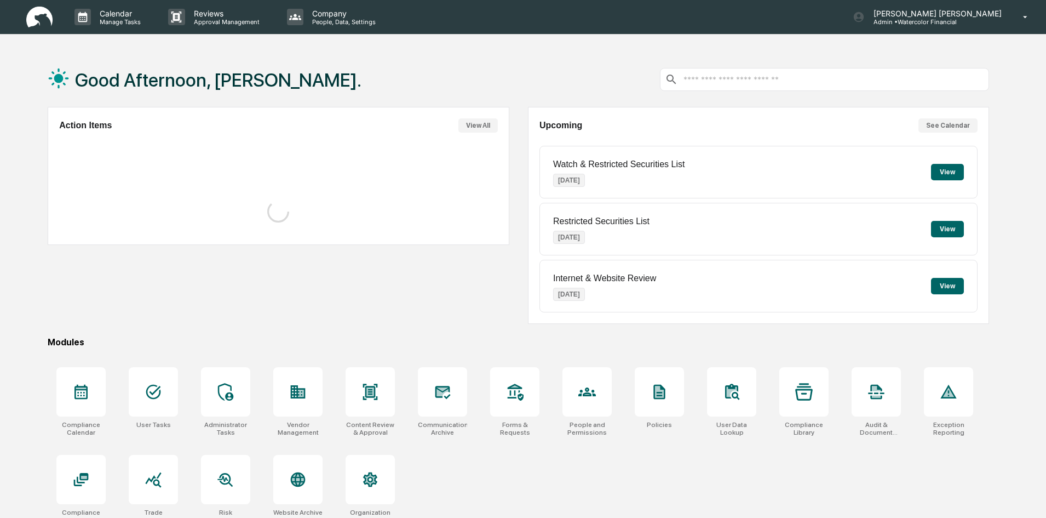 This screenshot has height=518, width=1046. Describe the element at coordinates (732, 428) in the screenshot. I see `div: User Data Lookup` at that location.